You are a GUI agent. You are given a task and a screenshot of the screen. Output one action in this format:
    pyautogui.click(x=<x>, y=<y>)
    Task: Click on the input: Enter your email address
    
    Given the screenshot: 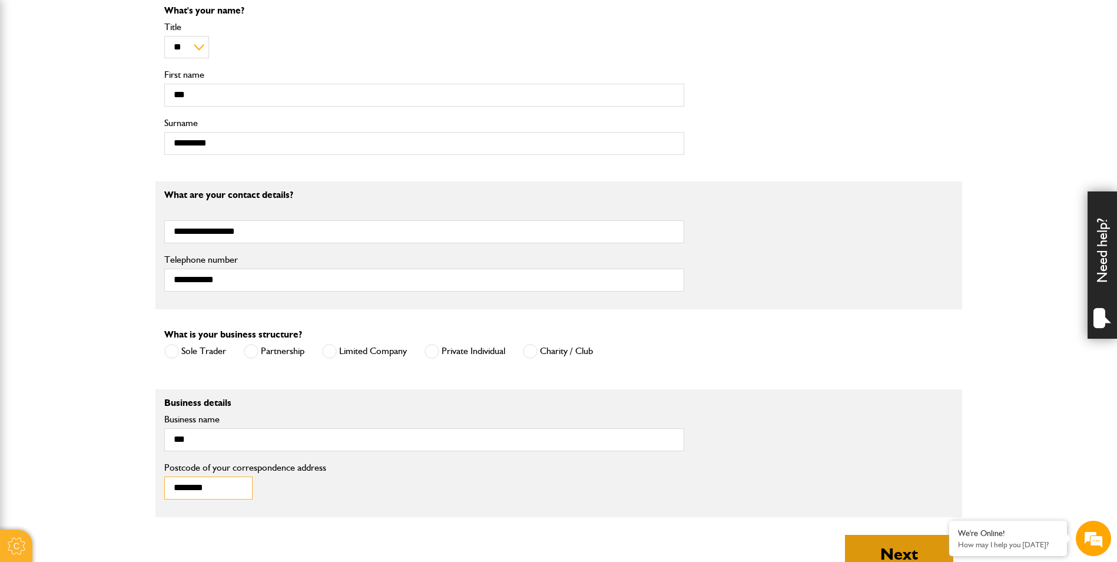 What is the action you would take?
    pyautogui.click(x=115, y=157)
    